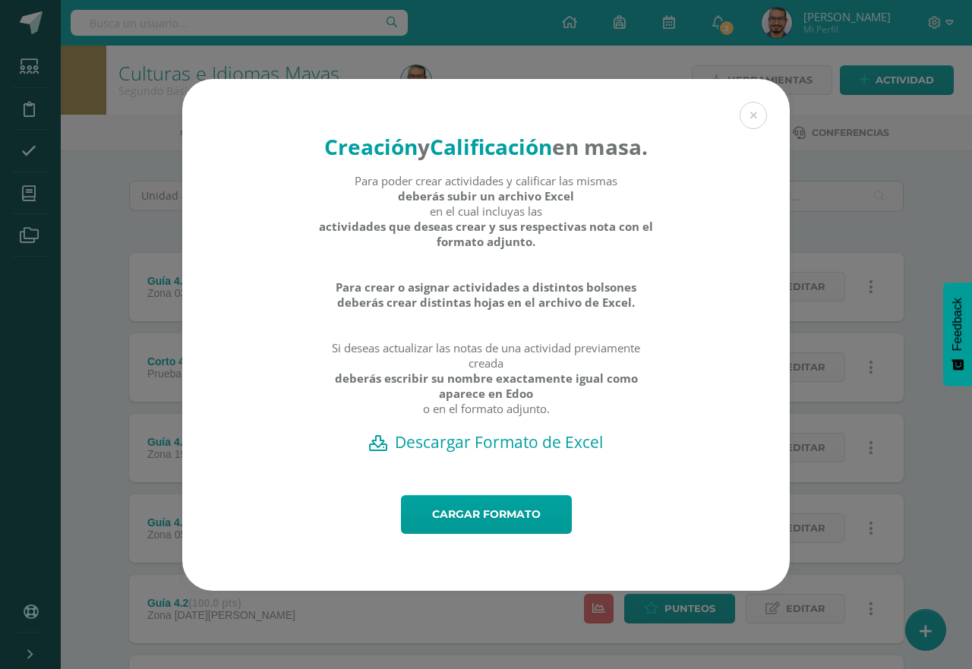 Image resolution: width=972 pixels, height=669 pixels. Describe the element at coordinates (371, 147) in the screenshot. I see `strong: Creación` at that location.